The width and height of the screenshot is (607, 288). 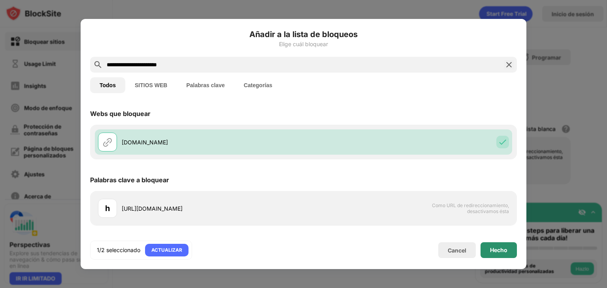 What do you see at coordinates (119, 251) in the screenshot?
I see `div: 1/2 seleccionado` at bounding box center [119, 251].